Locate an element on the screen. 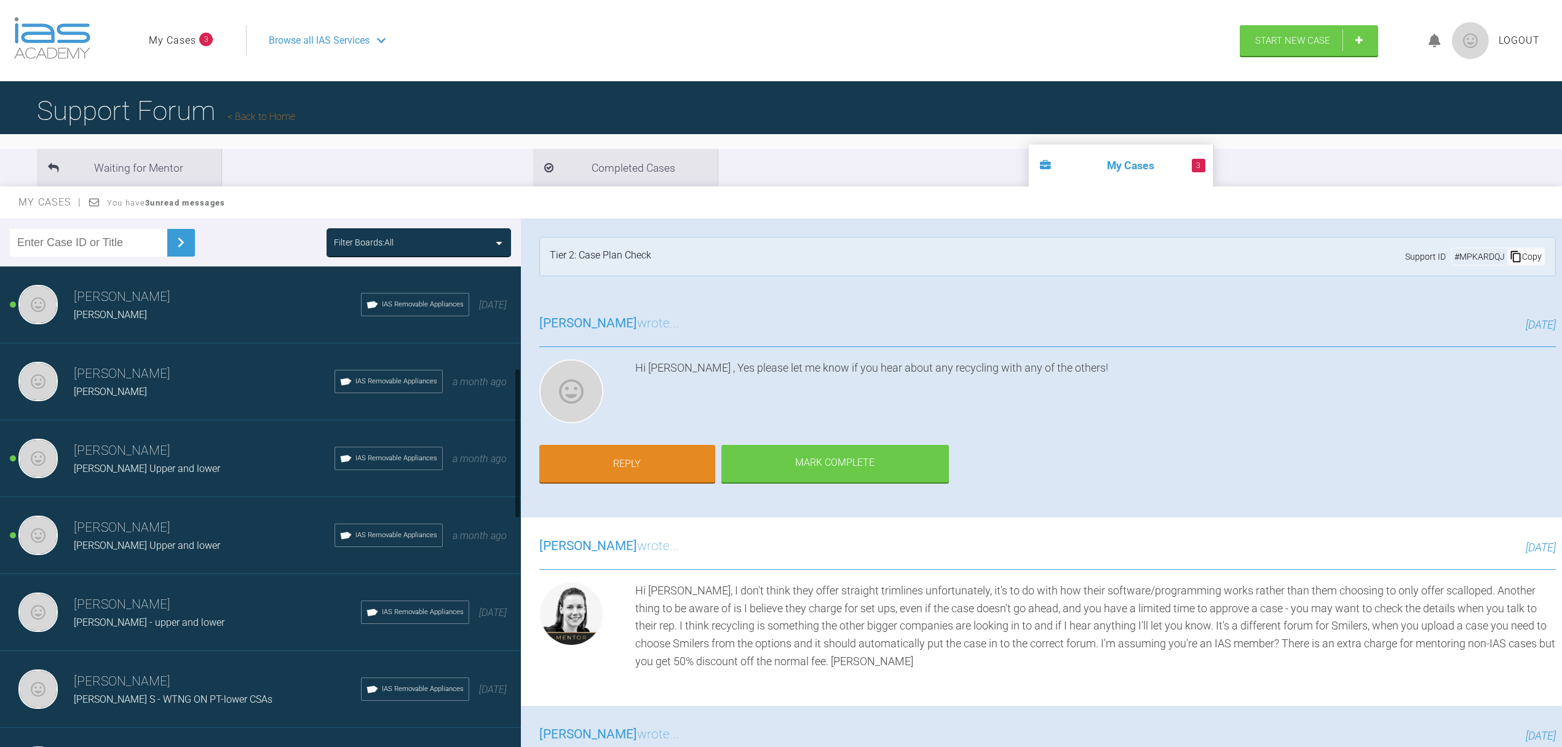 This screenshot has height=747, width=1562. span: Logout is located at coordinates (1519, 41).